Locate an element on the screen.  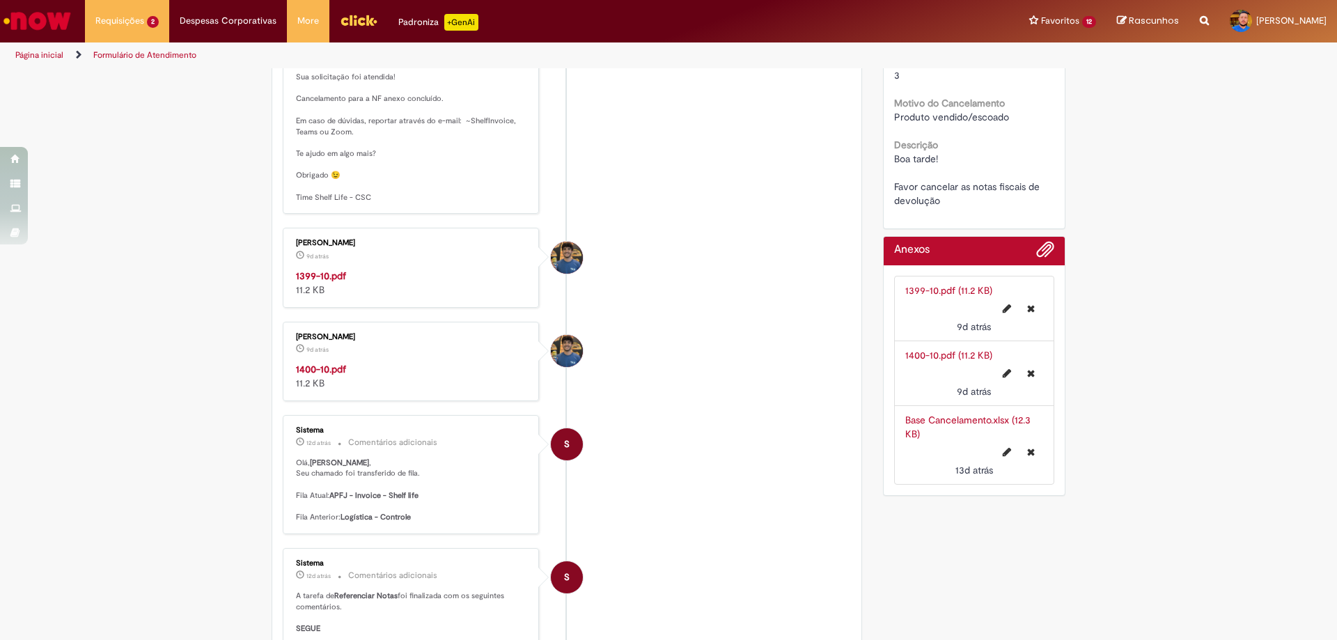
button: Editar nome de arquivo Base Cancelamento.xlsx is located at coordinates (1007, 452).